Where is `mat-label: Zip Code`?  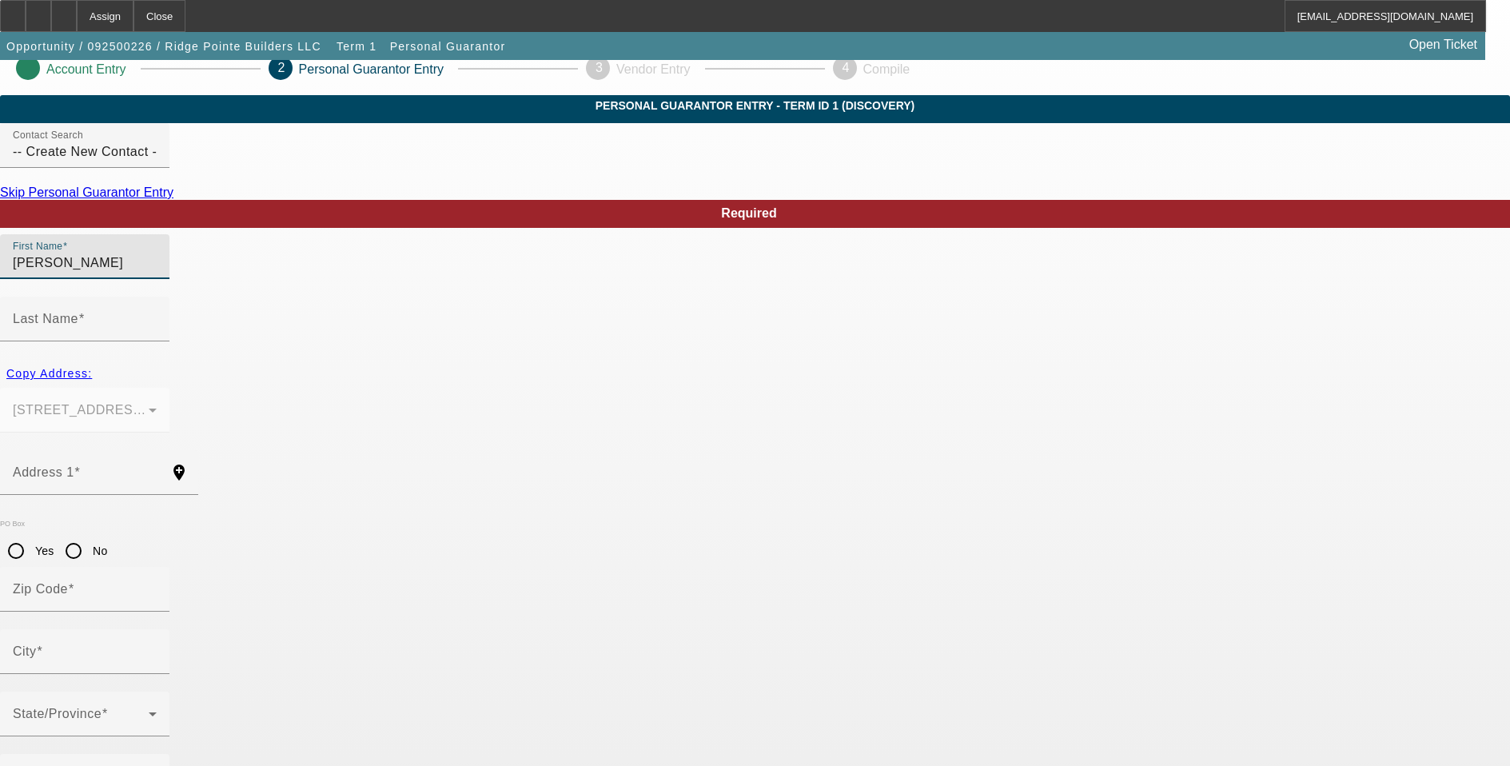
mat-label: Zip Code is located at coordinates (40, 588).